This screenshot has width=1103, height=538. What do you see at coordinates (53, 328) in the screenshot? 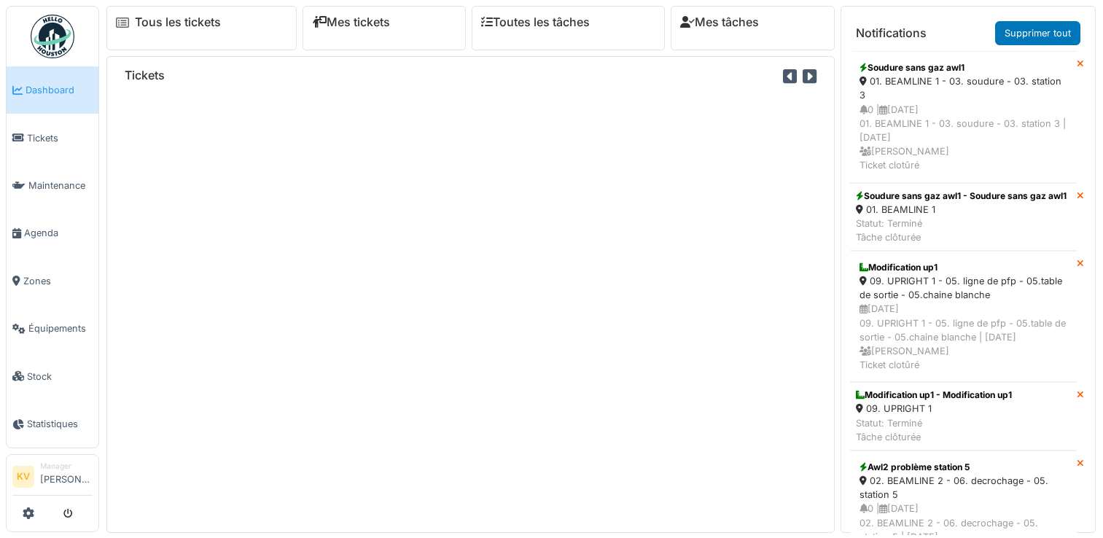
I see `a: Équipements` at bounding box center [53, 328].